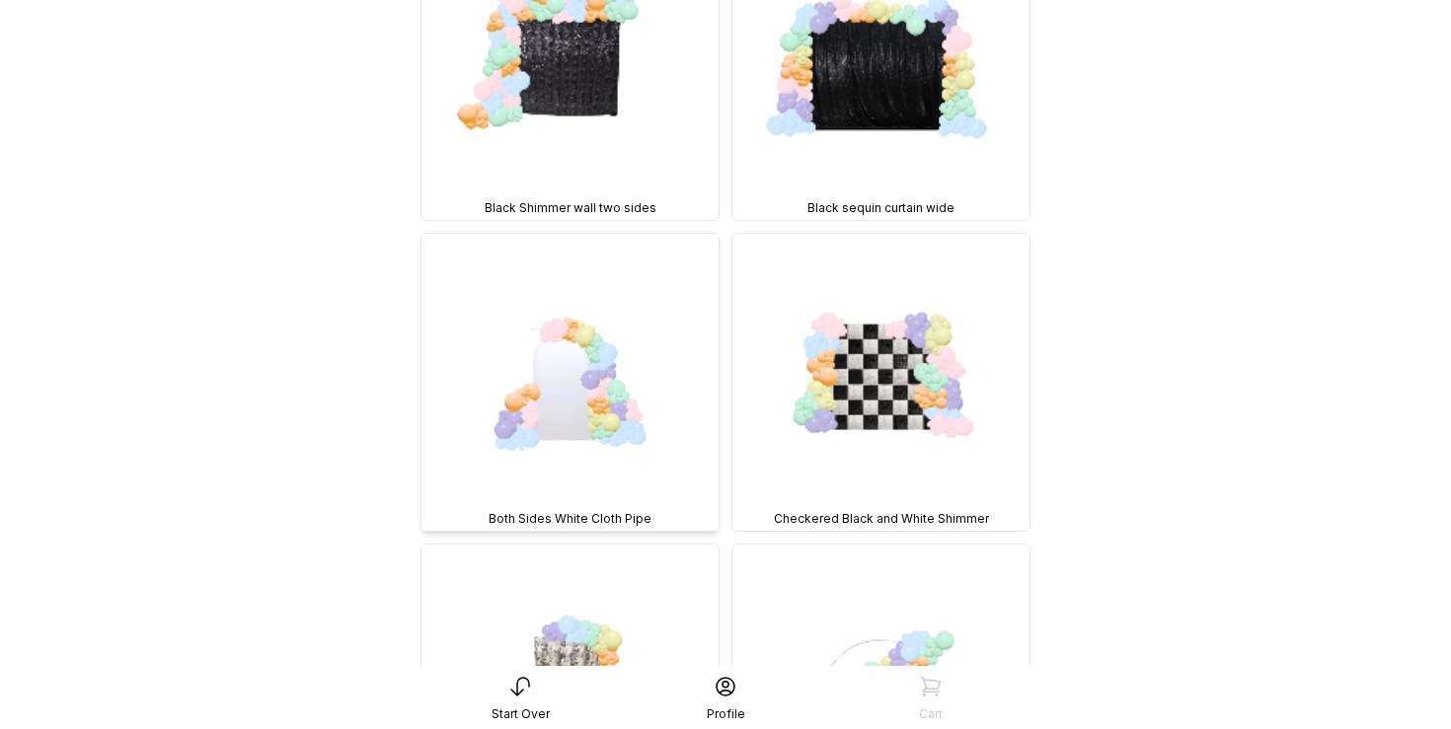 The width and height of the screenshot is (1451, 729). Describe the element at coordinates (880, 208) in the screenshot. I see `span: Black sequin curtain wide` at that location.